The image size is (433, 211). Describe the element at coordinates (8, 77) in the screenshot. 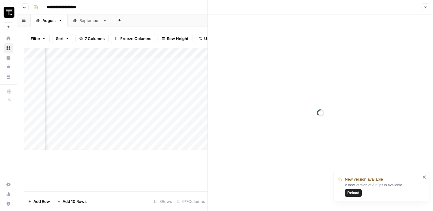

I see `a: Your Data` at that location.